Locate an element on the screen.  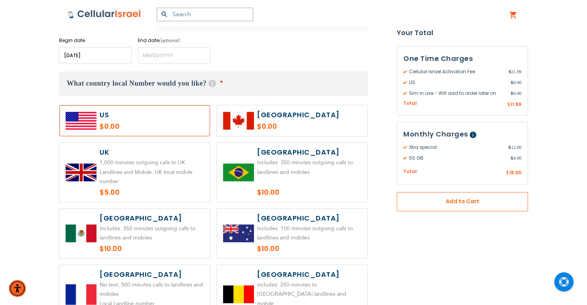
span: 50 GB is located at coordinates (457, 159).